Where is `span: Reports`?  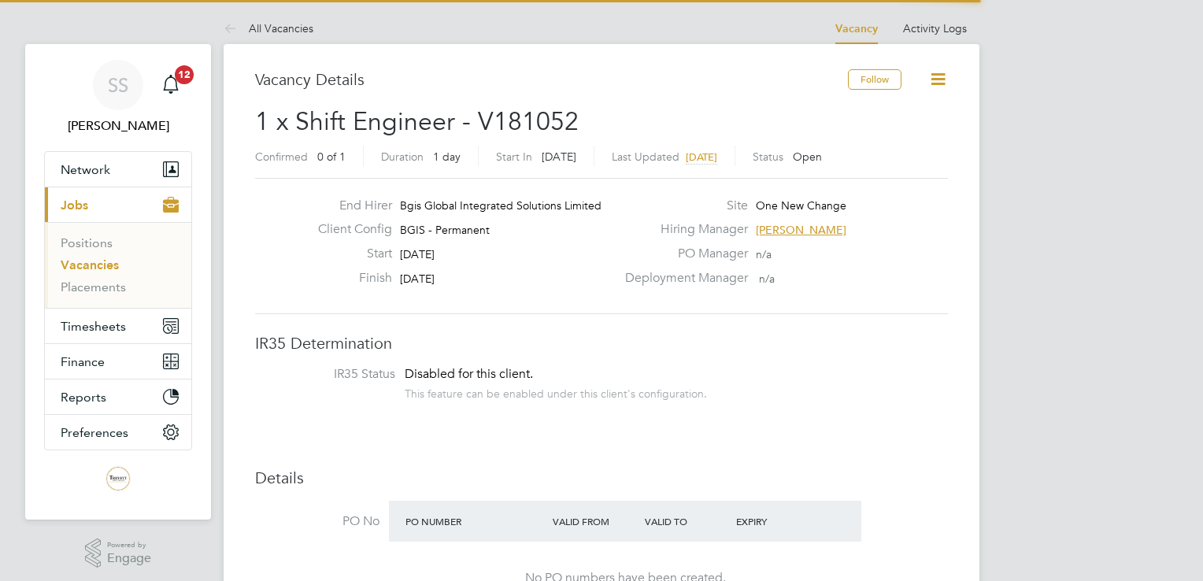 span: Reports is located at coordinates (83, 397).